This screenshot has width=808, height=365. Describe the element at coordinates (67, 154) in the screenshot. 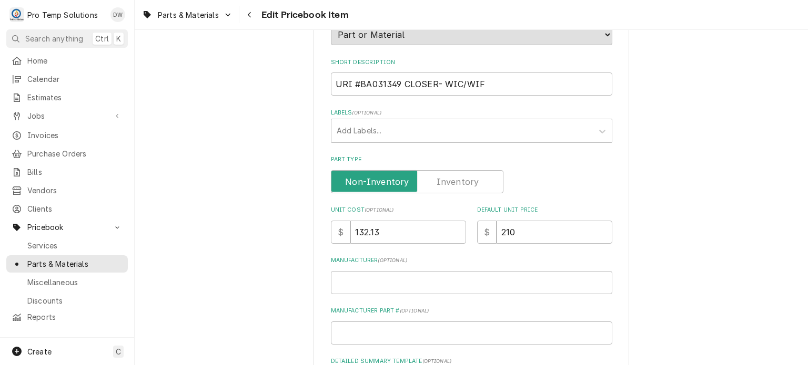

I see `a: Purchase Orders` at that location.